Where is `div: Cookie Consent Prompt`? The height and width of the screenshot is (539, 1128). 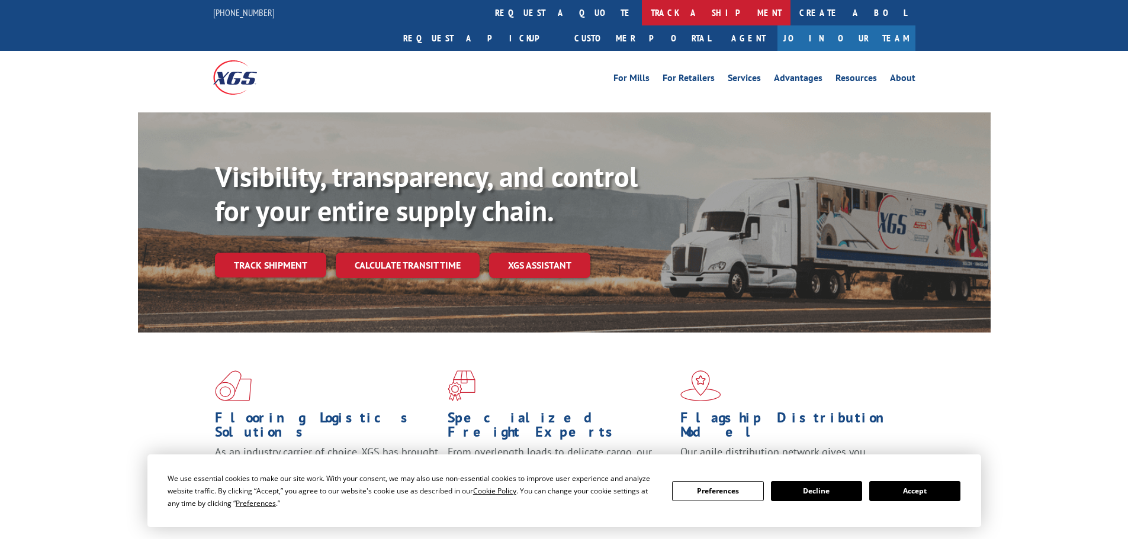
div: Cookie Consent Prompt is located at coordinates (564, 491).